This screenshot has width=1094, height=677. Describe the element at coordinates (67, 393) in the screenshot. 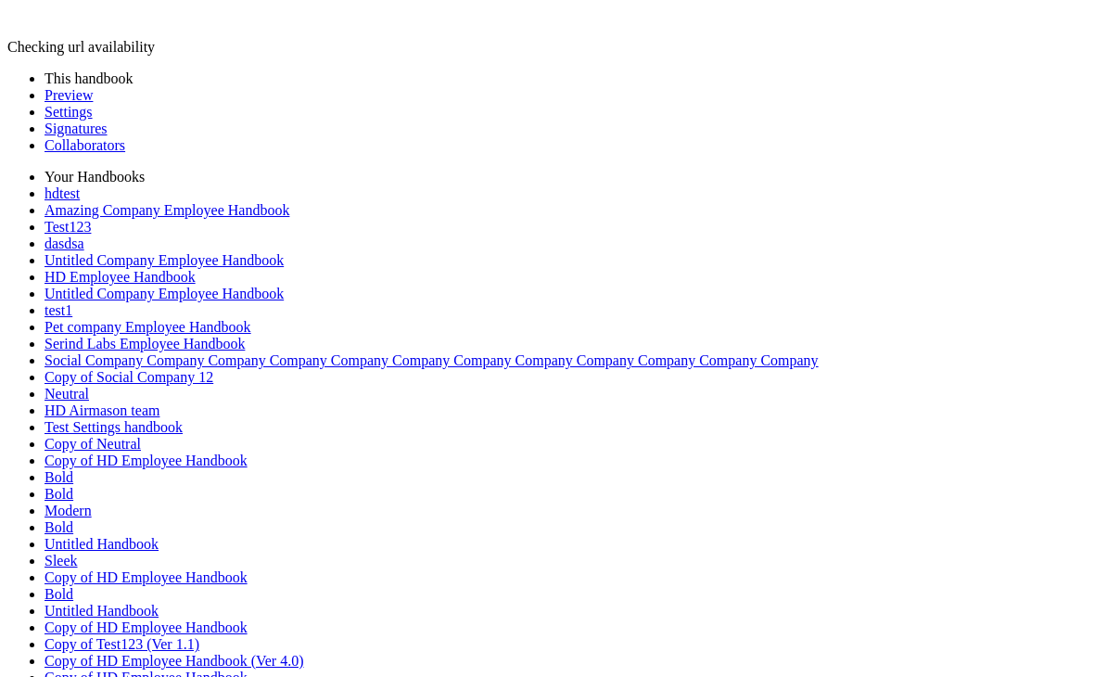

I see `a: Neutral` at that location.